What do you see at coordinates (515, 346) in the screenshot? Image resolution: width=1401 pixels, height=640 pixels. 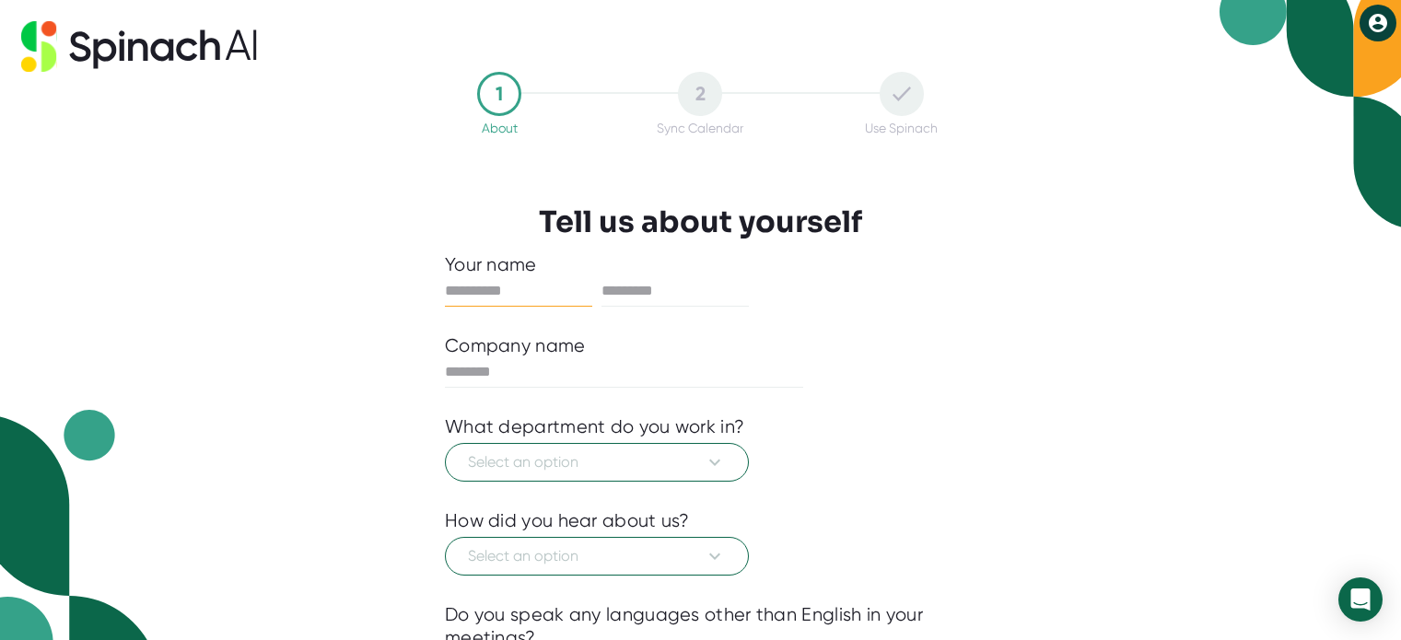 I see `div: Company name` at bounding box center [515, 346].